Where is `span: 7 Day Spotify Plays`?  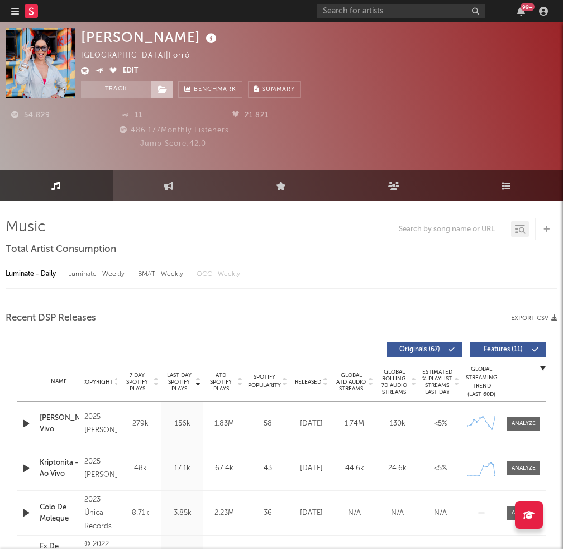 span: 7 Day Spotify Plays is located at coordinates (137, 382).